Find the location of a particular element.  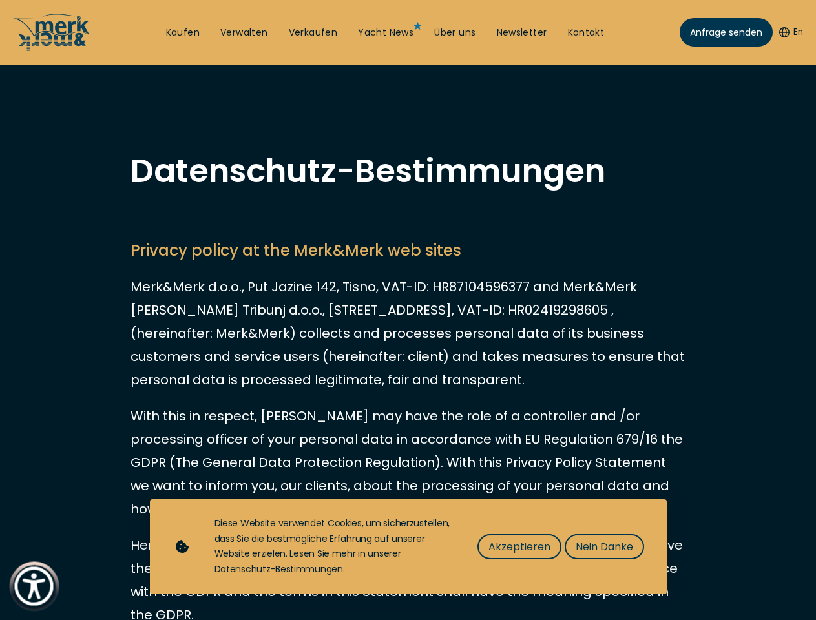

h1: Datenschutz-Bestimmungen is located at coordinates (408, 171).